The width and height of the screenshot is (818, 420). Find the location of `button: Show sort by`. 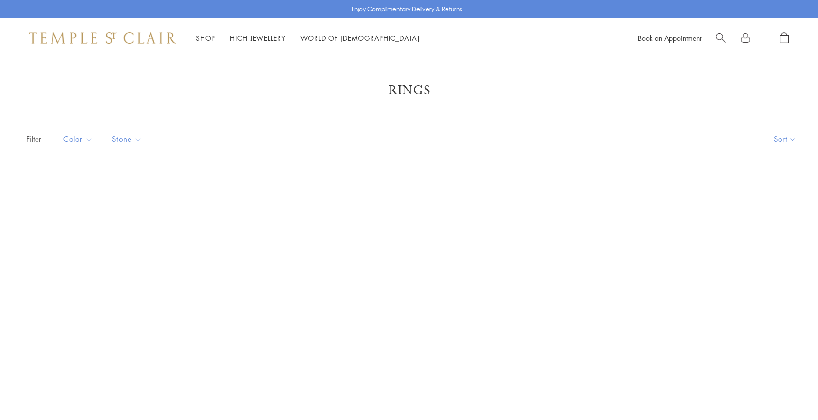

button: Show sort by is located at coordinates (785, 139).